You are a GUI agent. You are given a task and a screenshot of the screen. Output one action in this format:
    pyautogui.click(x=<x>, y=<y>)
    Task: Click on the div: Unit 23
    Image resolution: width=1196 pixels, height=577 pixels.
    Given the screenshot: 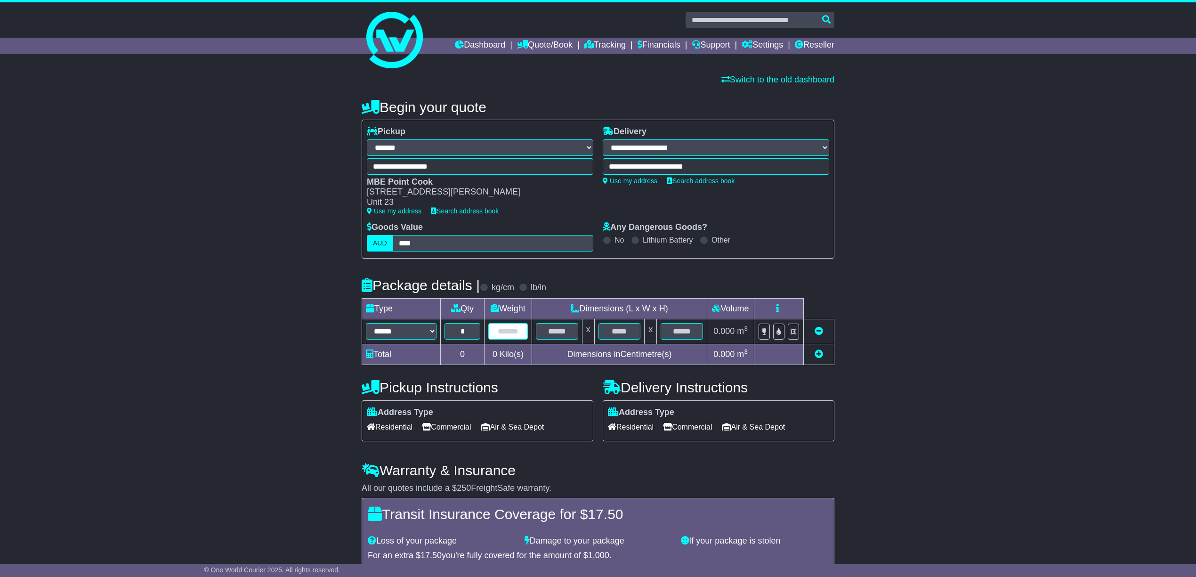 What is the action you would take?
    pyautogui.click(x=475, y=203)
    